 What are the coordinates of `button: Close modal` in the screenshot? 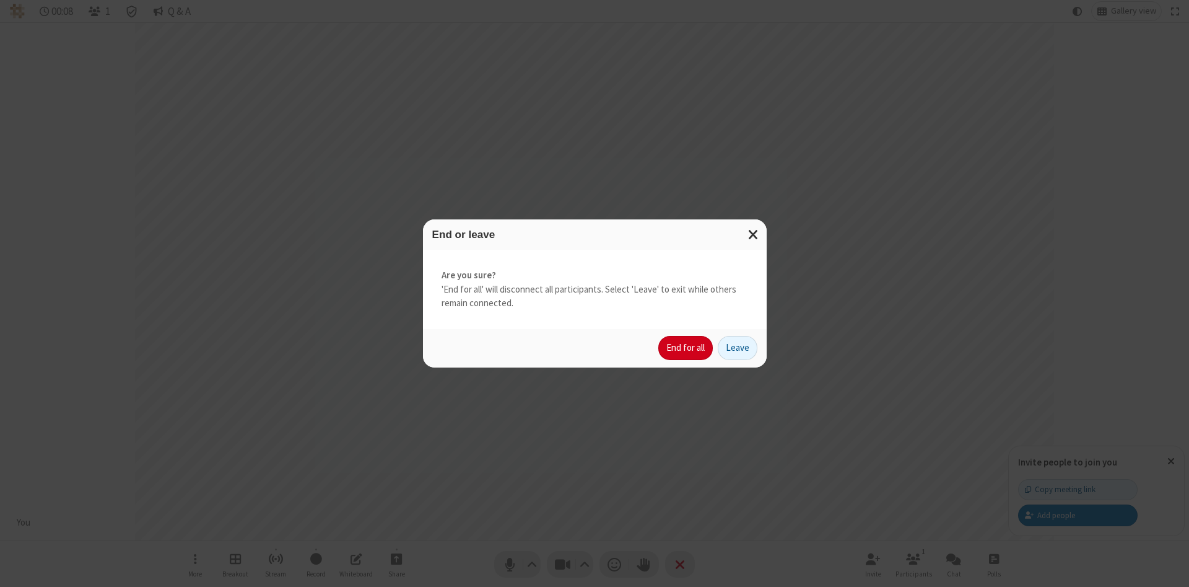 It's located at (754, 234).